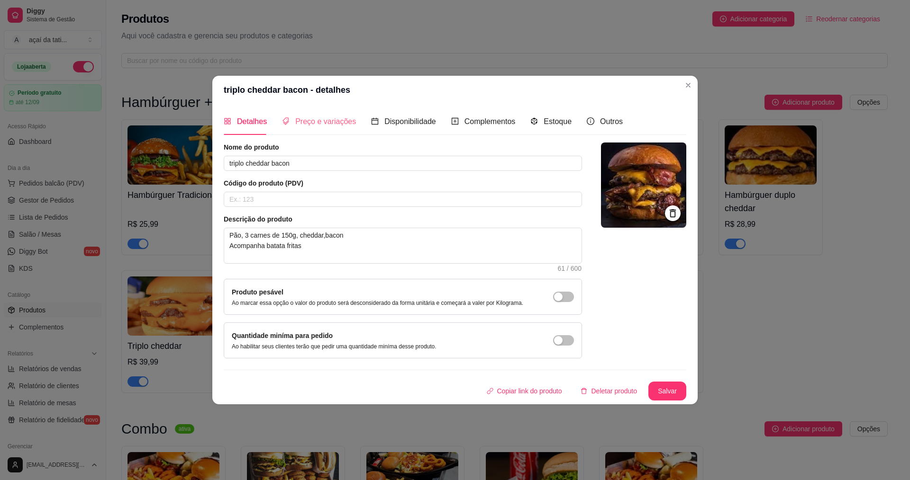 This screenshot has width=910, height=480. What do you see at coordinates (584, 391) in the screenshot?
I see `span: delete` at bounding box center [584, 391].